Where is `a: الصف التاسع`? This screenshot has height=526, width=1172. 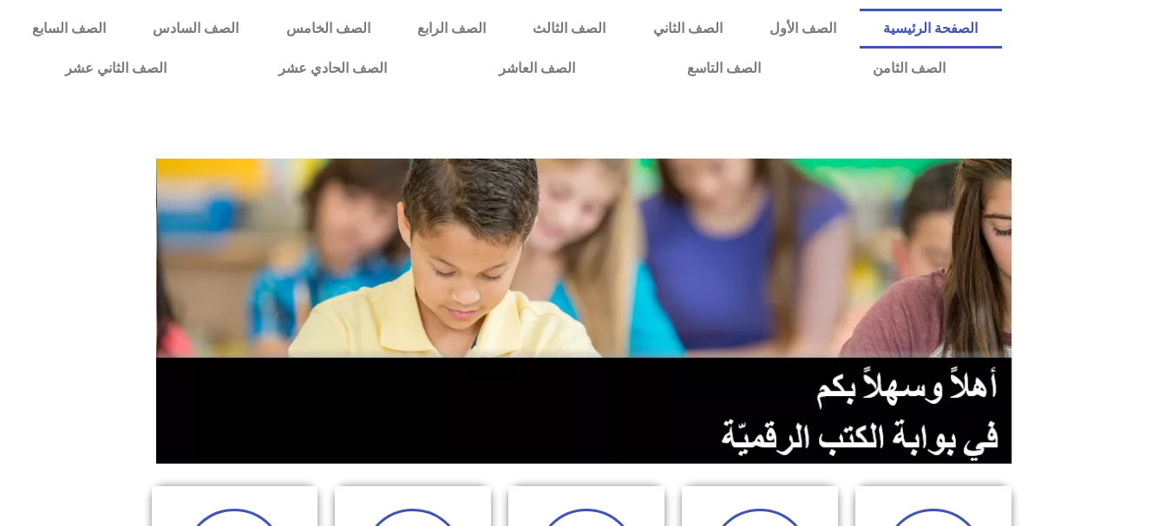
a: الصف التاسع is located at coordinates (723, 69).